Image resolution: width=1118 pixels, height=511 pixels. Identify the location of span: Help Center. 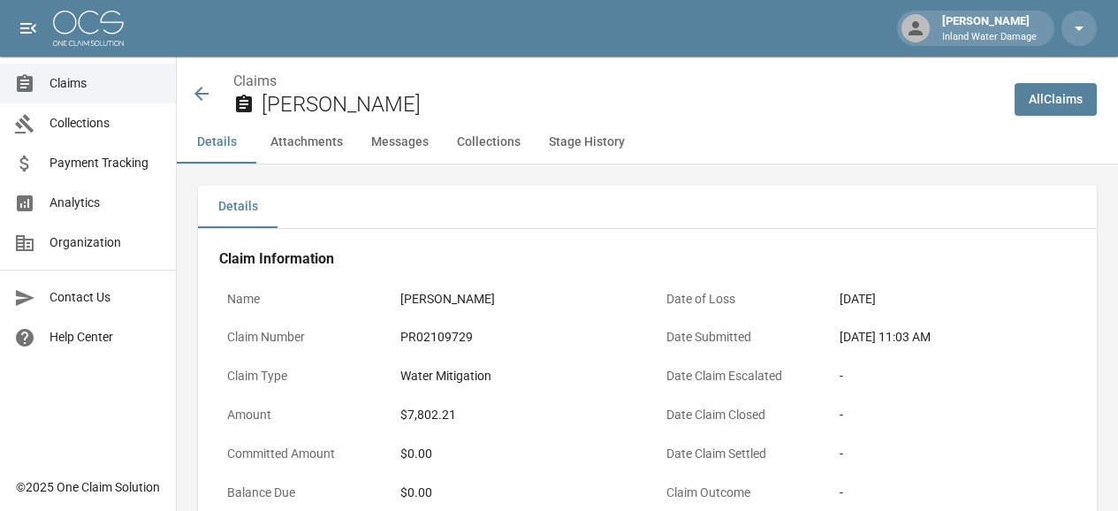
(105, 337).